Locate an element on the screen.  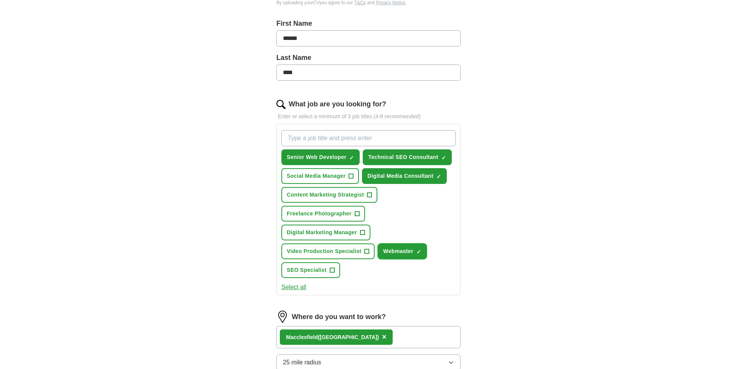
button: Digital Marketing Manager is located at coordinates (326, 232).